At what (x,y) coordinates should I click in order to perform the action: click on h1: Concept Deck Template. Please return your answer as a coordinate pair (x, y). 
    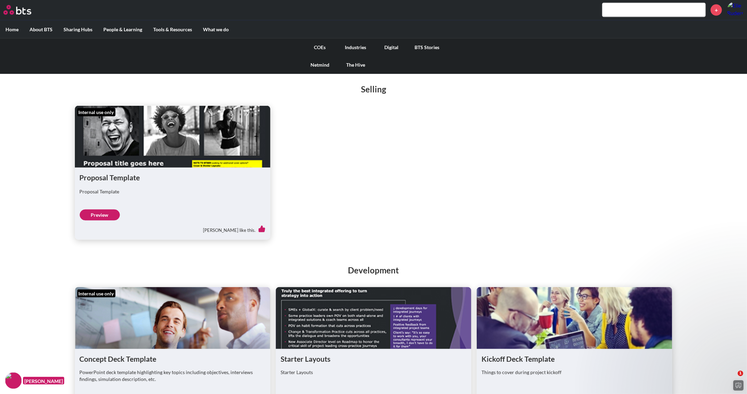
    Looking at the image, I should click on (172, 359).